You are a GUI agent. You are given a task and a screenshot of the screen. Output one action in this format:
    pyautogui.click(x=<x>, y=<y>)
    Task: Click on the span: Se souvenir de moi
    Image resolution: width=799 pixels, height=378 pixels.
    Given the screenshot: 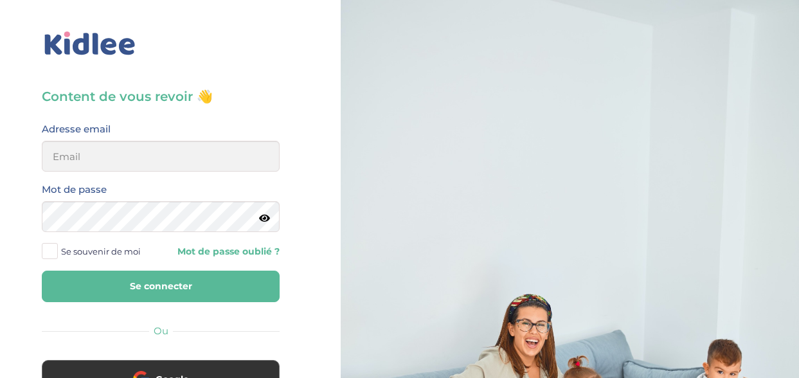 What is the action you would take?
    pyautogui.click(x=101, y=251)
    